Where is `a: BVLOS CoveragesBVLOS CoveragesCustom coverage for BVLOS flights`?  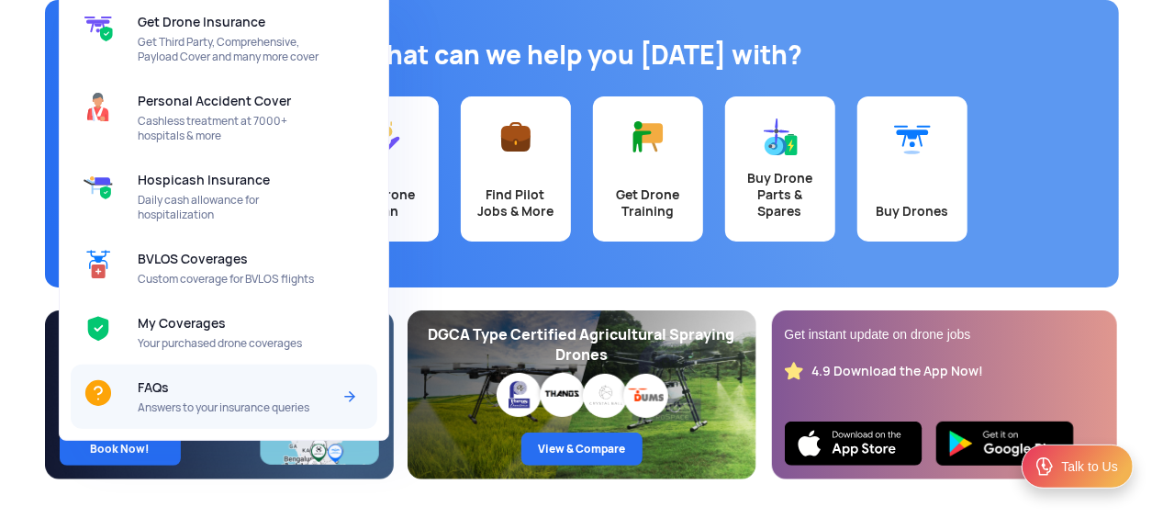
a: BVLOS CoveragesBVLOS CoveragesCustom coverage for BVLOS flights is located at coordinates (224, 268).